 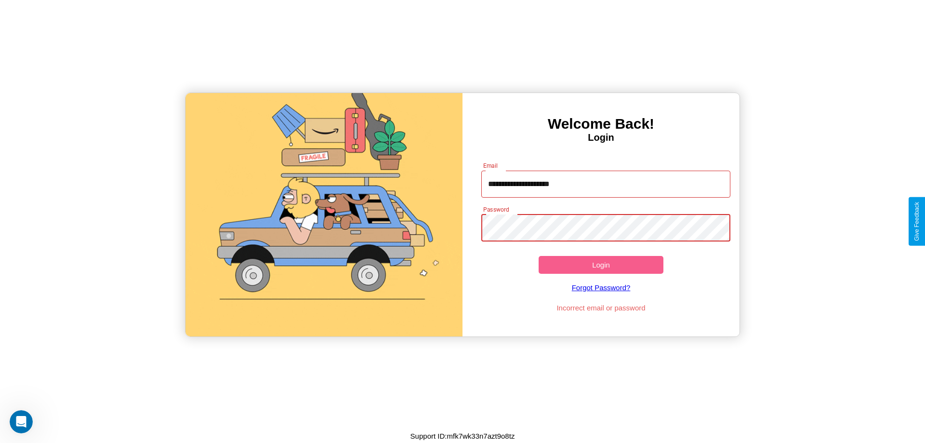 I want to click on img: gif, so click(x=324, y=214).